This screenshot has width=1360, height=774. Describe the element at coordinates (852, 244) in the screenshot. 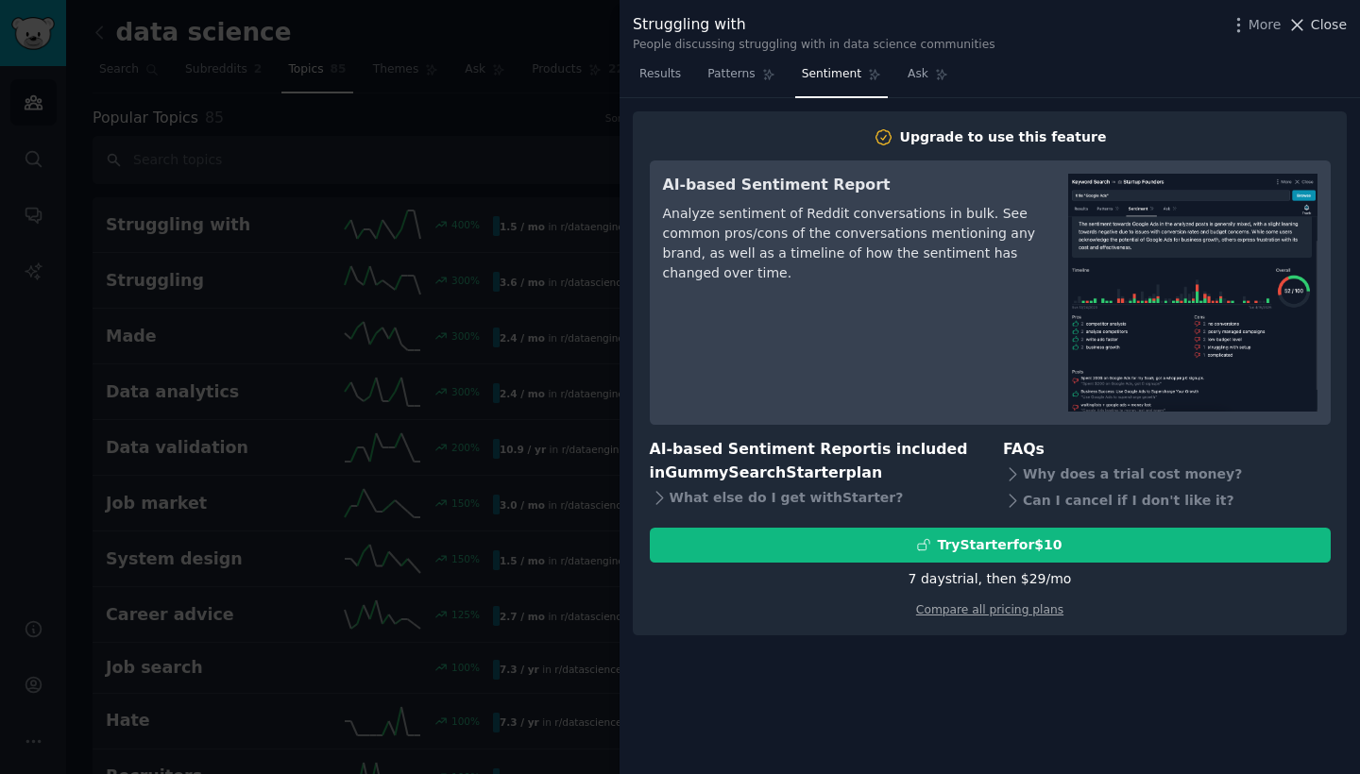

I see `div: Analyze sentiment of Reddit conversations in bulk. See common pros/cons of the conversations ment...` at that location.